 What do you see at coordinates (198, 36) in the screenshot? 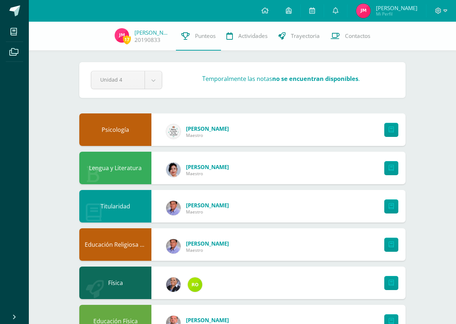
I see `a: Punteos` at bounding box center [198, 36].